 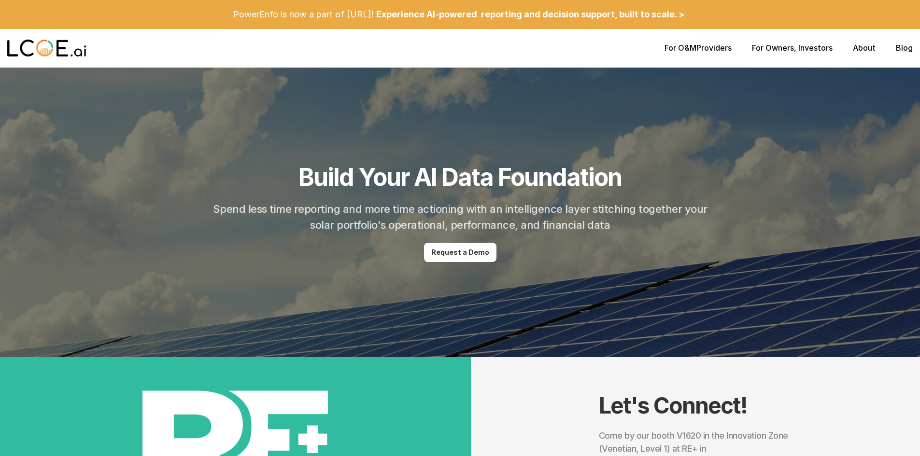 What do you see at coordinates (460, 252) in the screenshot?
I see `p: Request a Demo` at bounding box center [460, 252].